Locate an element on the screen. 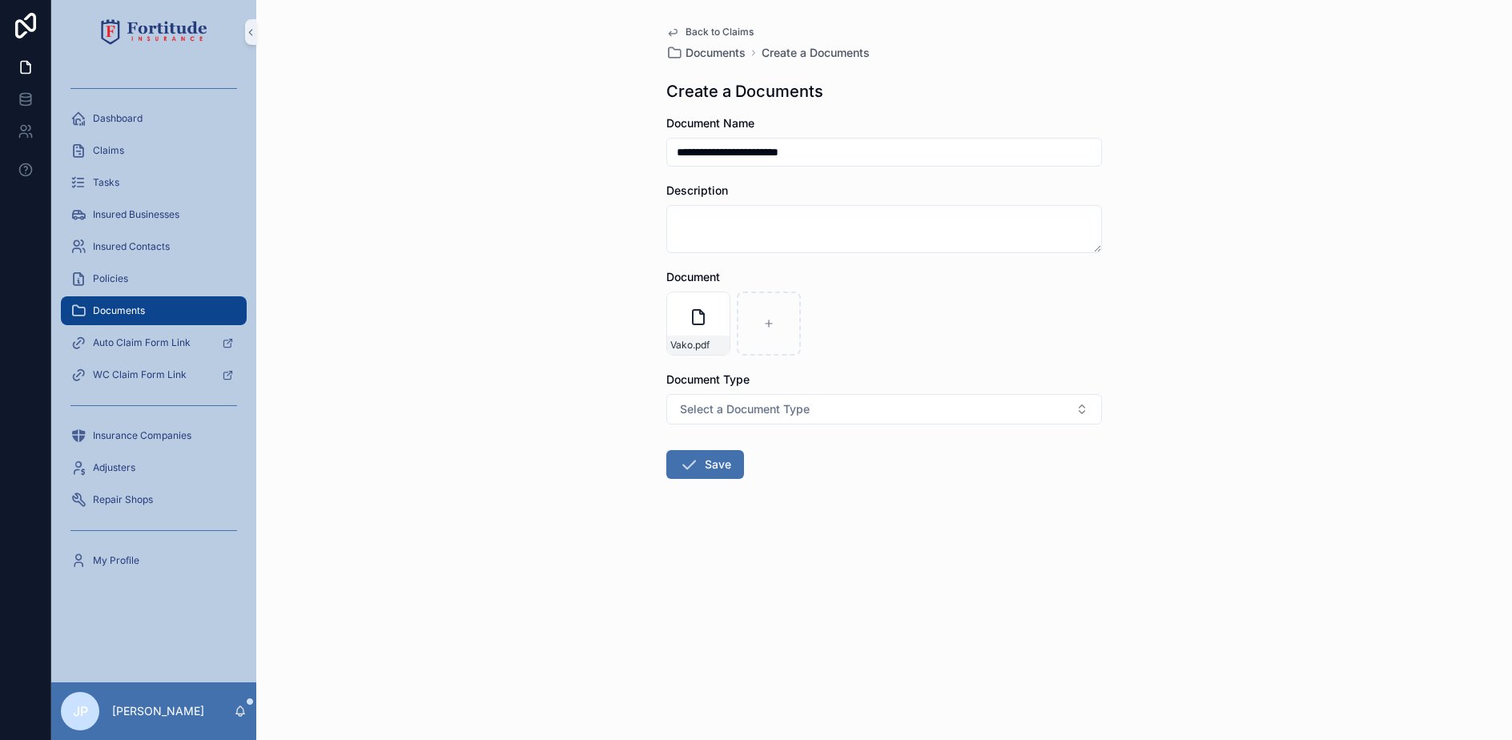 The width and height of the screenshot is (1512, 740). span: Document is located at coordinates (693, 276).